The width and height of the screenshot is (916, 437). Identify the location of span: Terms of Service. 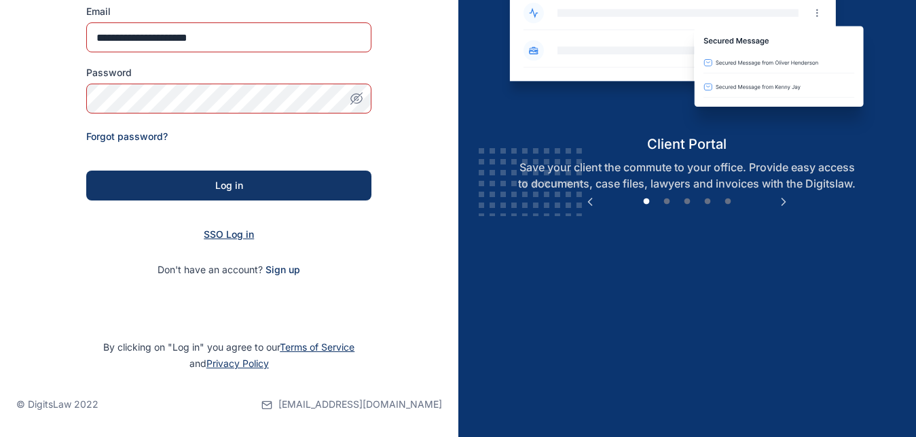
(317, 346).